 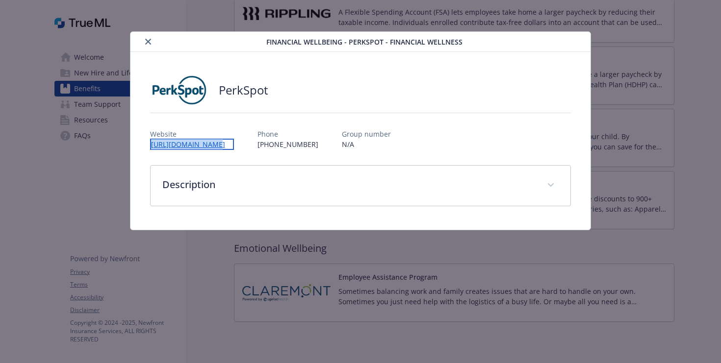 I want to click on p: Phone, so click(x=288, y=134).